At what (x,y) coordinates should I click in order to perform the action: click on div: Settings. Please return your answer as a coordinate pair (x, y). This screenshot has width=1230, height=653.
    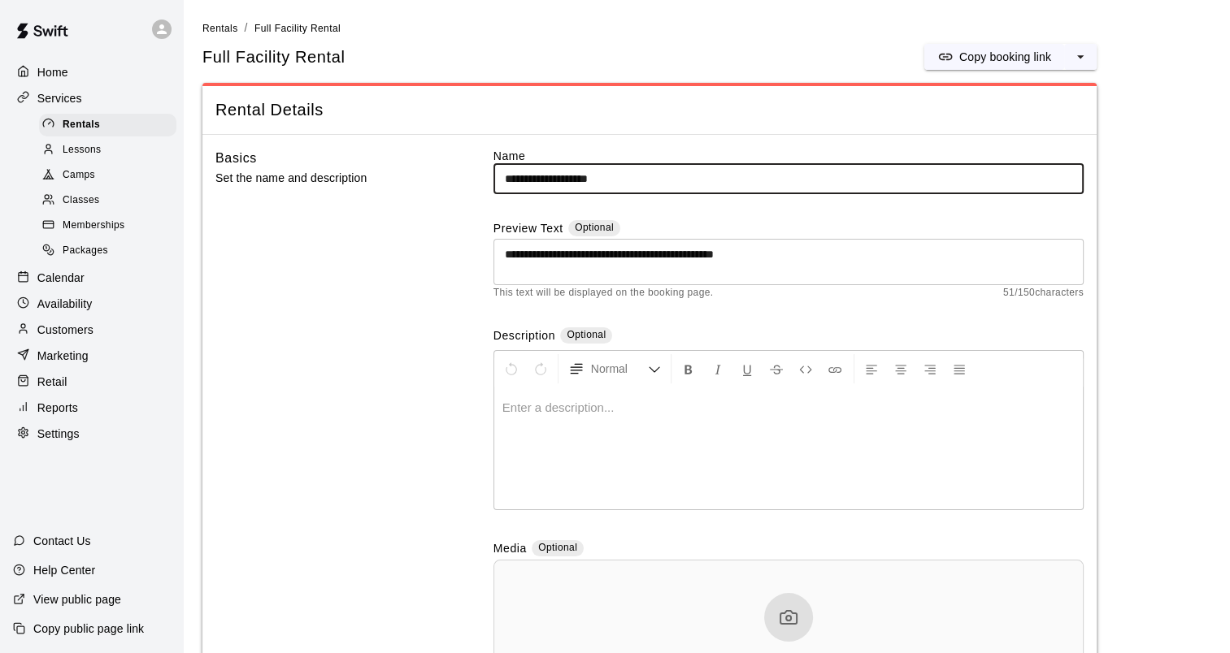
    Looking at the image, I should click on (91, 434).